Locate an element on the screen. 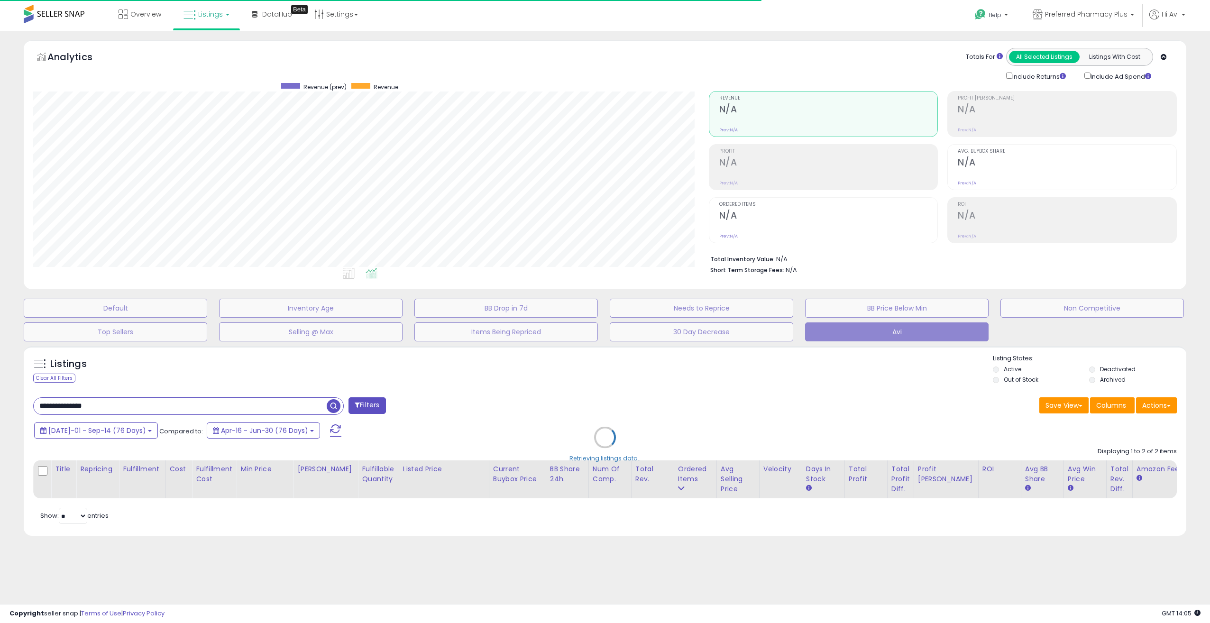  button: Selling @ Max is located at coordinates (310, 332).